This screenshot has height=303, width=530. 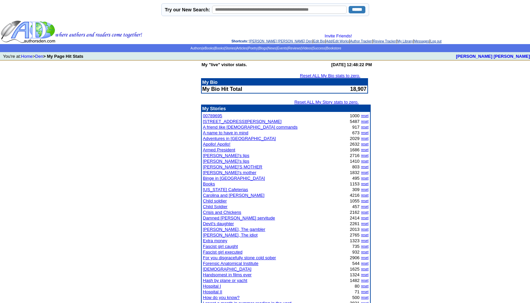 I want to click on a: Extra money, so click(x=215, y=241).